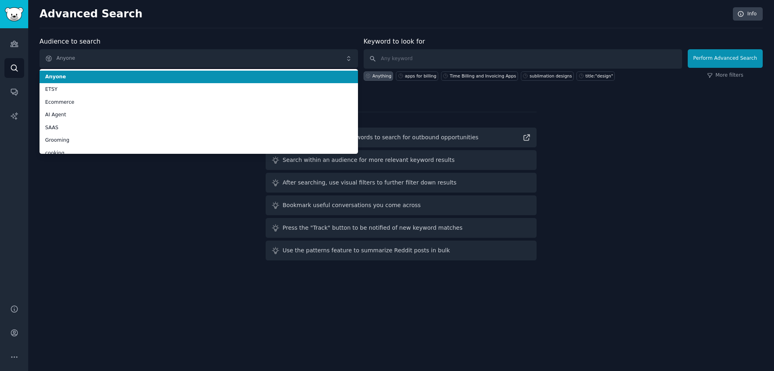 The image size is (774, 371). What do you see at coordinates (199, 90) in the screenshot?
I see `span: ETSY` at bounding box center [199, 90].